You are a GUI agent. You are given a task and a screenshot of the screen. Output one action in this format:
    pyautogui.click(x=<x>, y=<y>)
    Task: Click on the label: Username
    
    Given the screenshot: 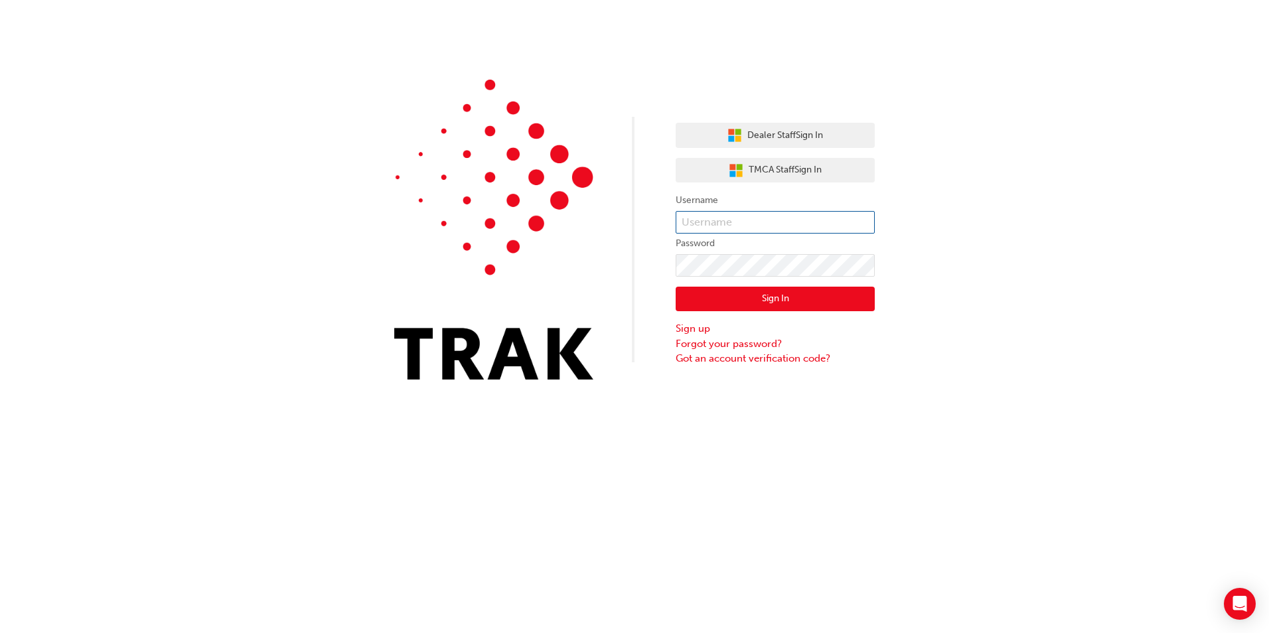 What is the action you would take?
    pyautogui.click(x=775, y=200)
    